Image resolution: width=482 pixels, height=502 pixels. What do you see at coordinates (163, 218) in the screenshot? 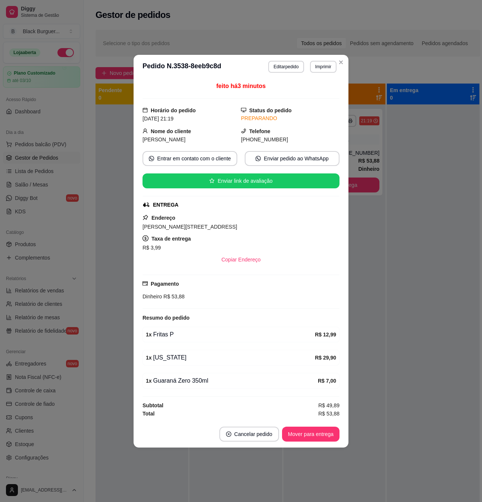
I see `strong: Endereço` at bounding box center [163, 218].